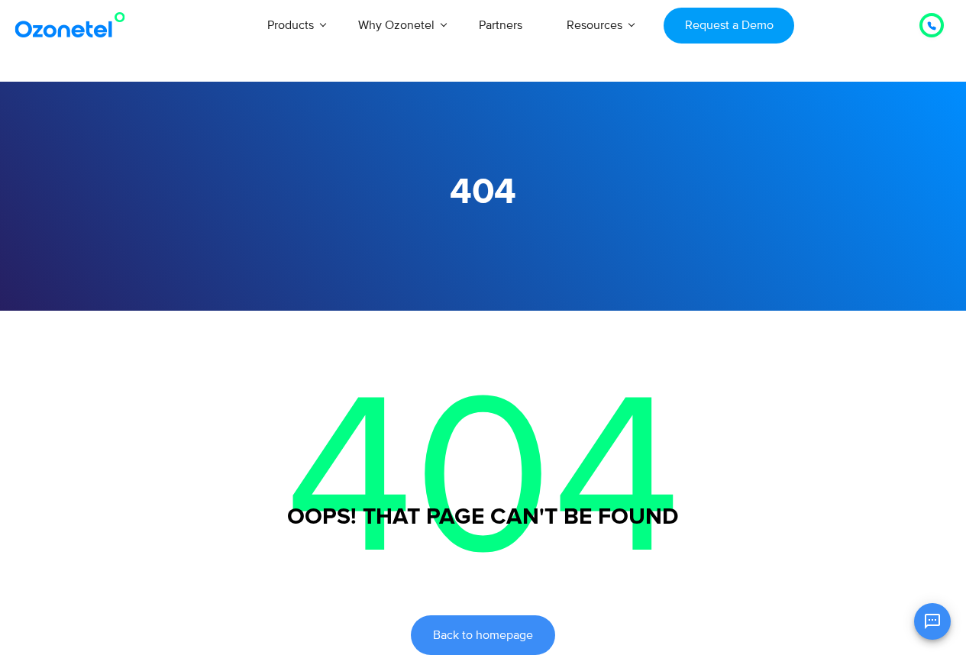 This screenshot has width=966, height=655. I want to click on h1: 404, so click(483, 192).